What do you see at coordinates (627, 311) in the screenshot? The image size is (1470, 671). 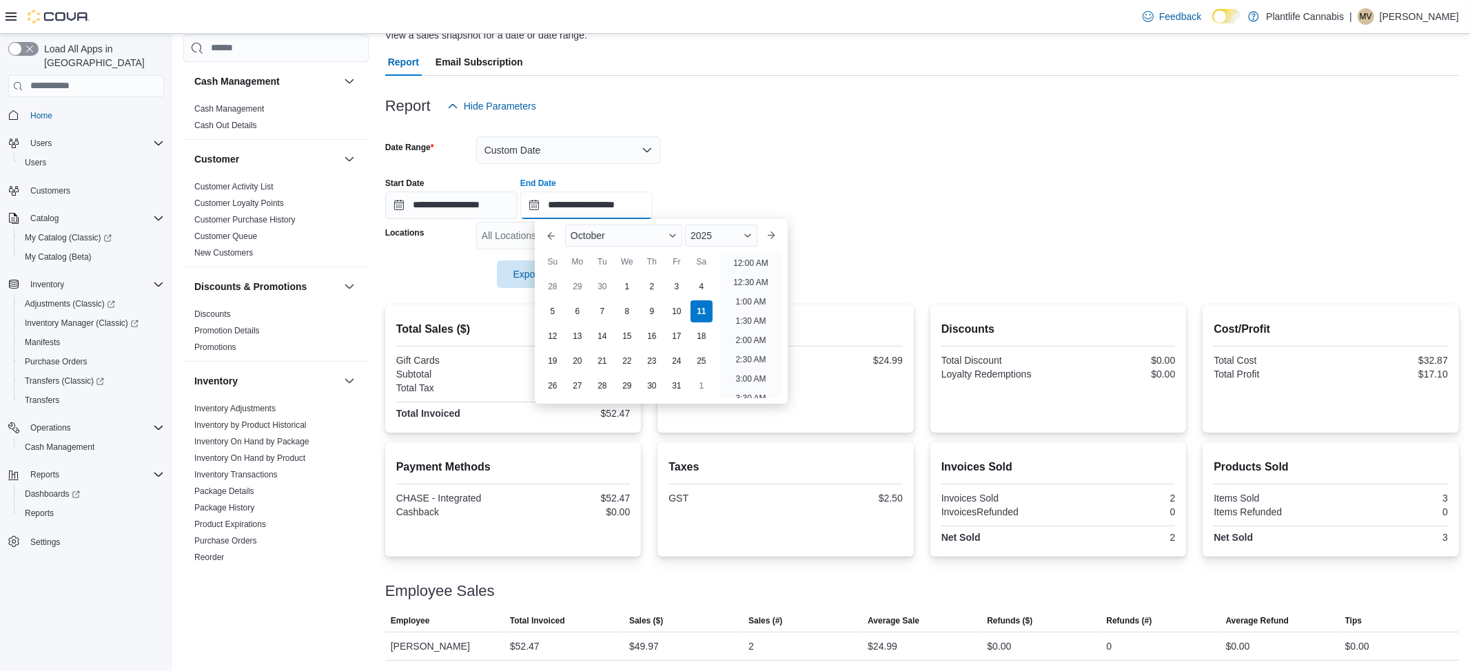 I see `div: day-8` at bounding box center [627, 311].